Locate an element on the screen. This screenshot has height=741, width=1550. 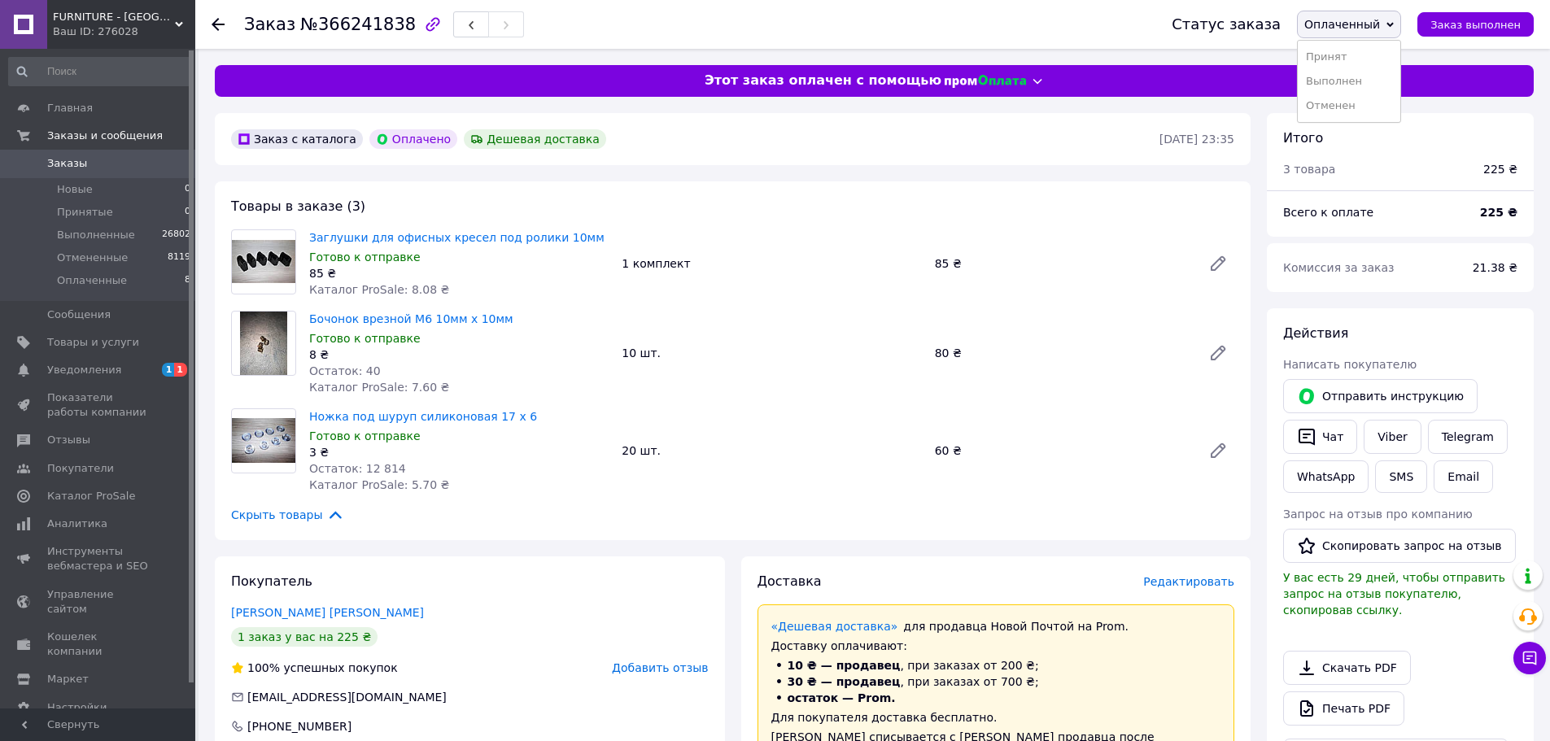
div: 80 ₴ is located at coordinates (1062, 353).